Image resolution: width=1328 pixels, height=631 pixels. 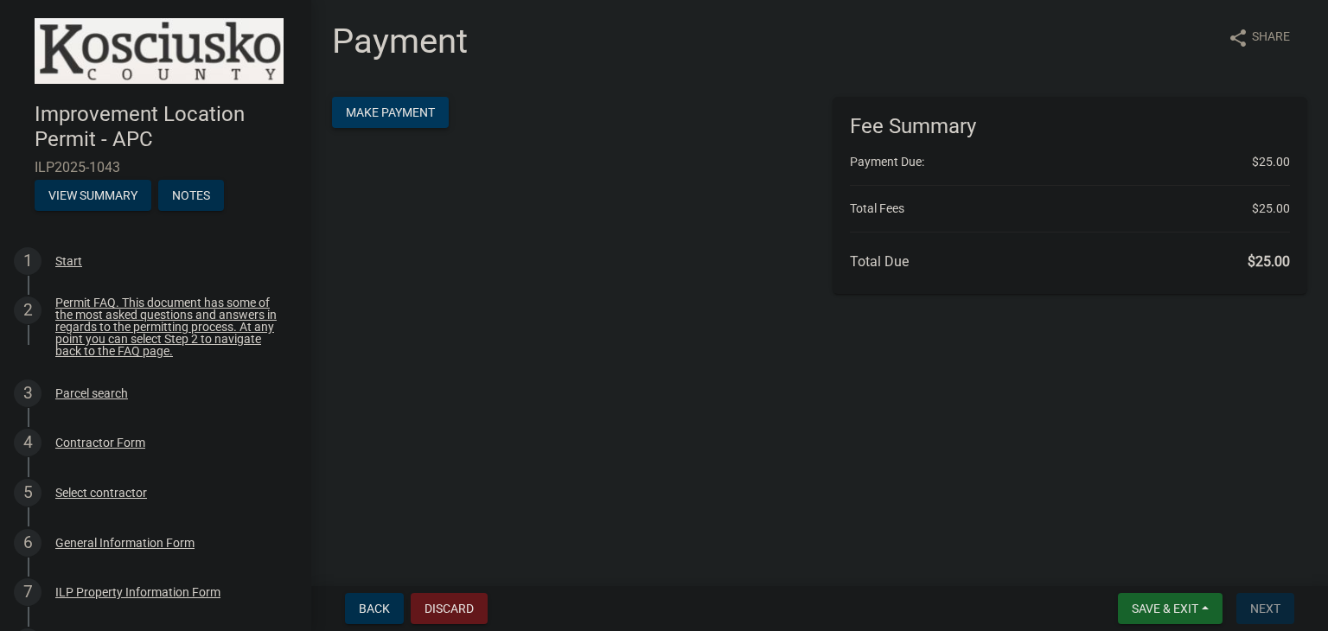 I want to click on button: Discard, so click(x=449, y=608).